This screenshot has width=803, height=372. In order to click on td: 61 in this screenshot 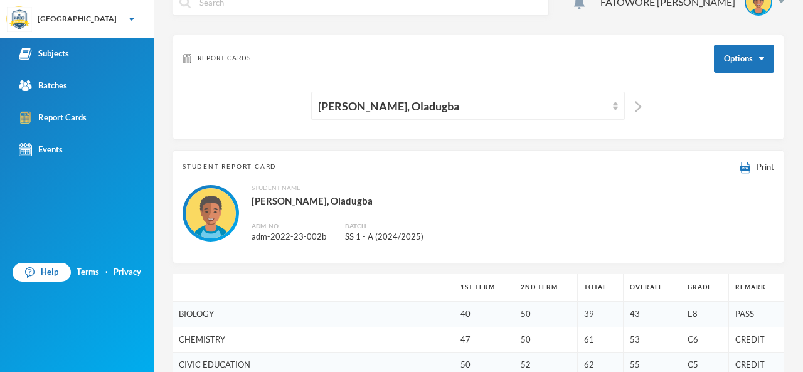, I will do `click(600, 339)`.